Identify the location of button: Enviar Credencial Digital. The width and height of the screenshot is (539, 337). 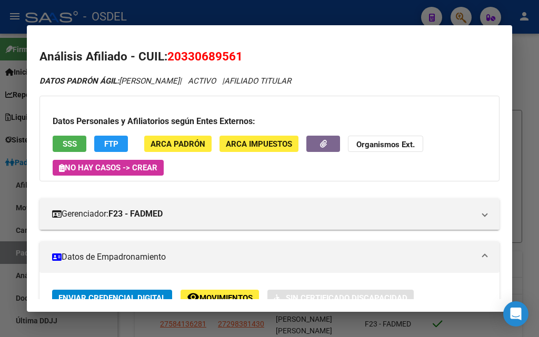
(112, 298).